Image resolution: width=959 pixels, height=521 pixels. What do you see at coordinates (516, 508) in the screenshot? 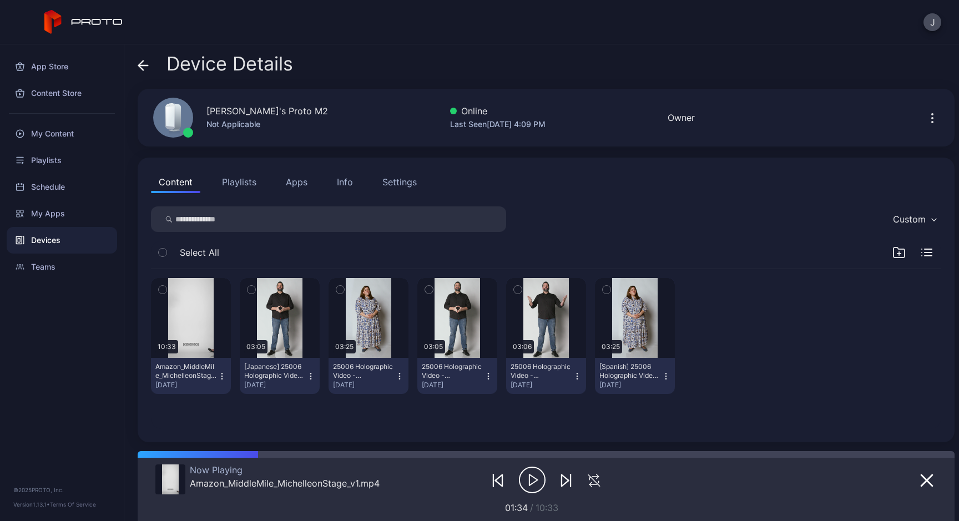
I see `span: 01:34` at bounding box center [516, 508].